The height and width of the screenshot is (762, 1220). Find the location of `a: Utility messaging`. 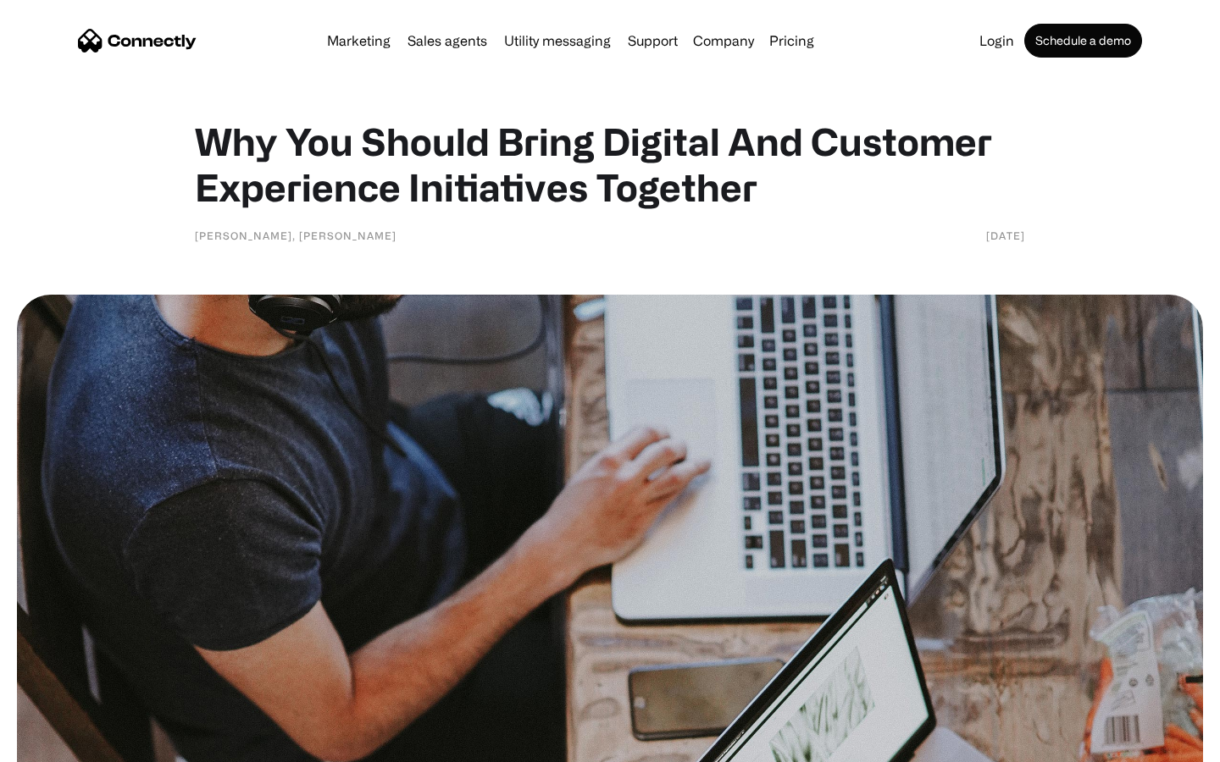

a: Utility messaging is located at coordinates (557, 41).